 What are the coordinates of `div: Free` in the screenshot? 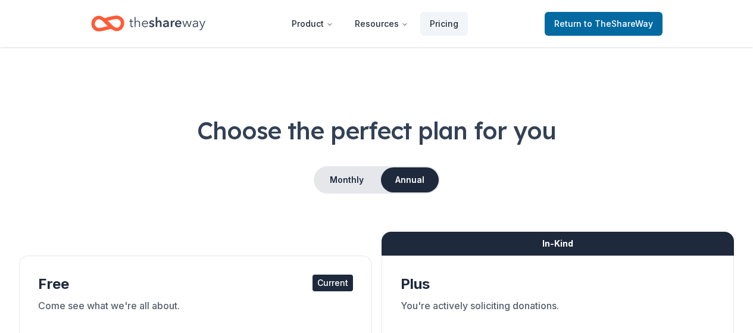 It's located at (195, 284).